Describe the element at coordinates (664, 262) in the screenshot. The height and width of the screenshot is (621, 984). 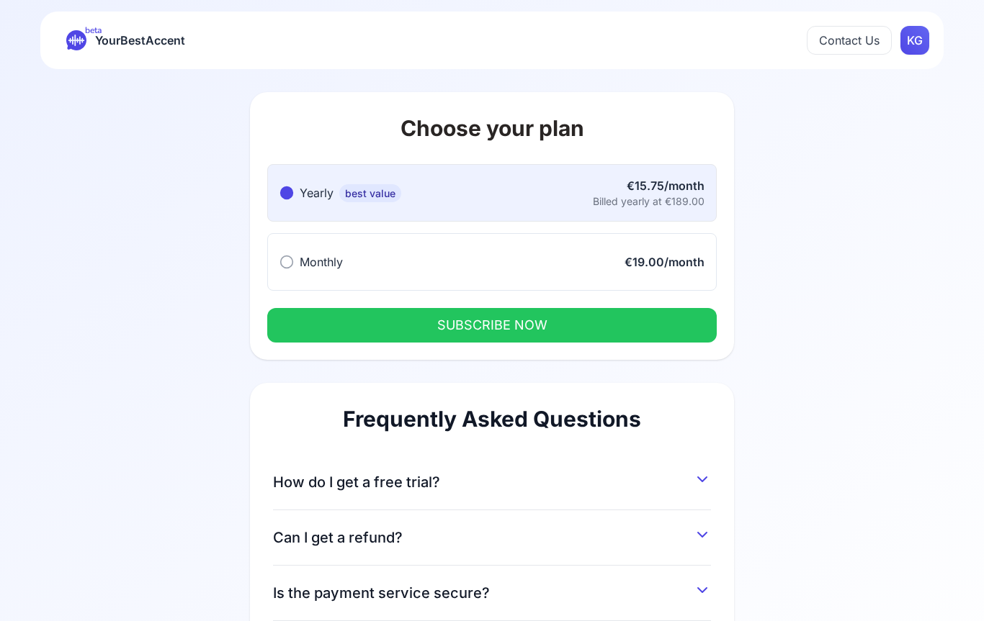
I see `div: €19.00/month` at that location.